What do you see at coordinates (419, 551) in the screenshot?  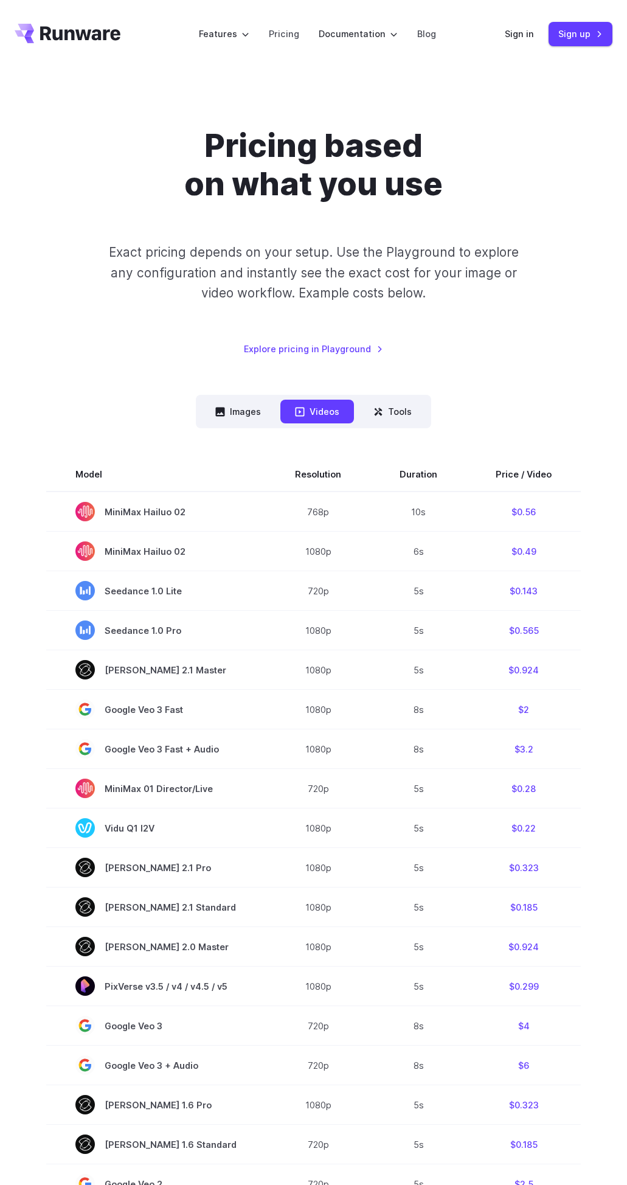 I see `td: 6s` at bounding box center [419, 551].